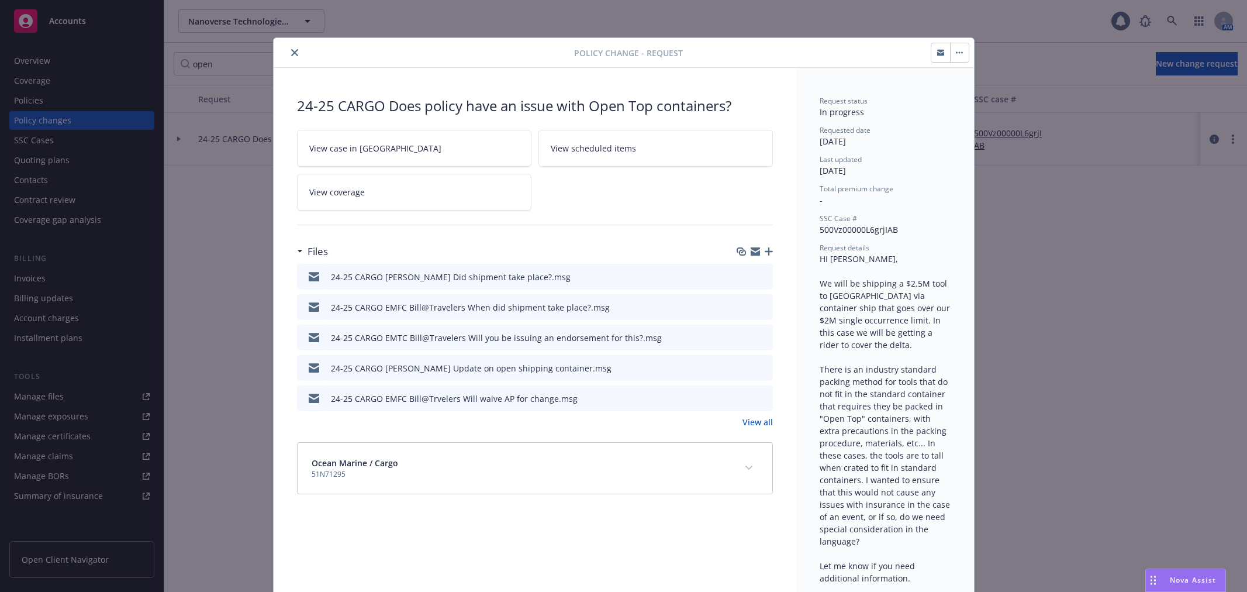 The image size is (1247, 592). Describe the element at coordinates (337, 192) in the screenshot. I see `span: View coverage` at that location.